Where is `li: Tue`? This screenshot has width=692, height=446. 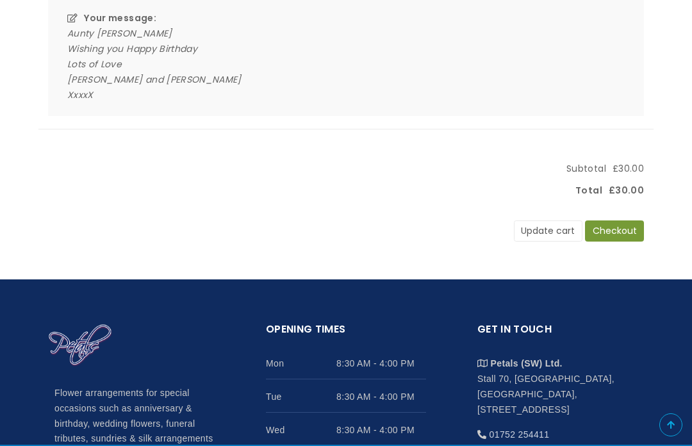
li: Tue is located at coordinates (346, 396).